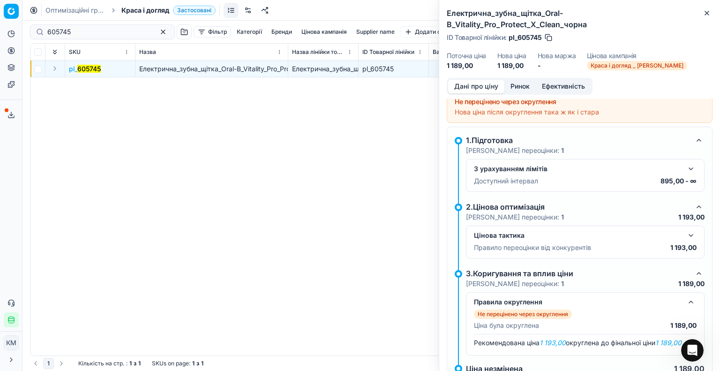 This screenshot has height=371, width=720. Describe the element at coordinates (194, 10) in the screenshot. I see `span: Застосовані` at that location.